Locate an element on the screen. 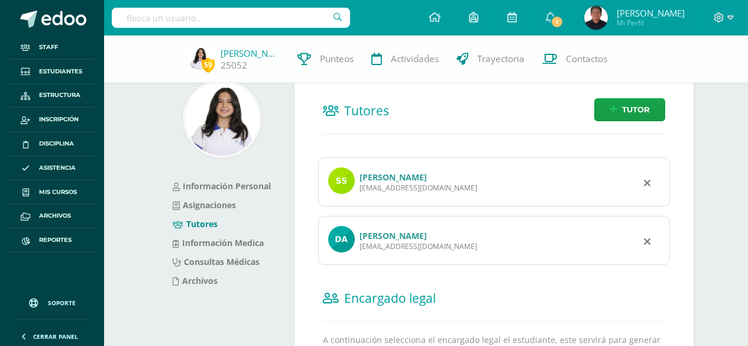 The image size is (748, 346). a: Reportes is located at coordinates (52, 240).